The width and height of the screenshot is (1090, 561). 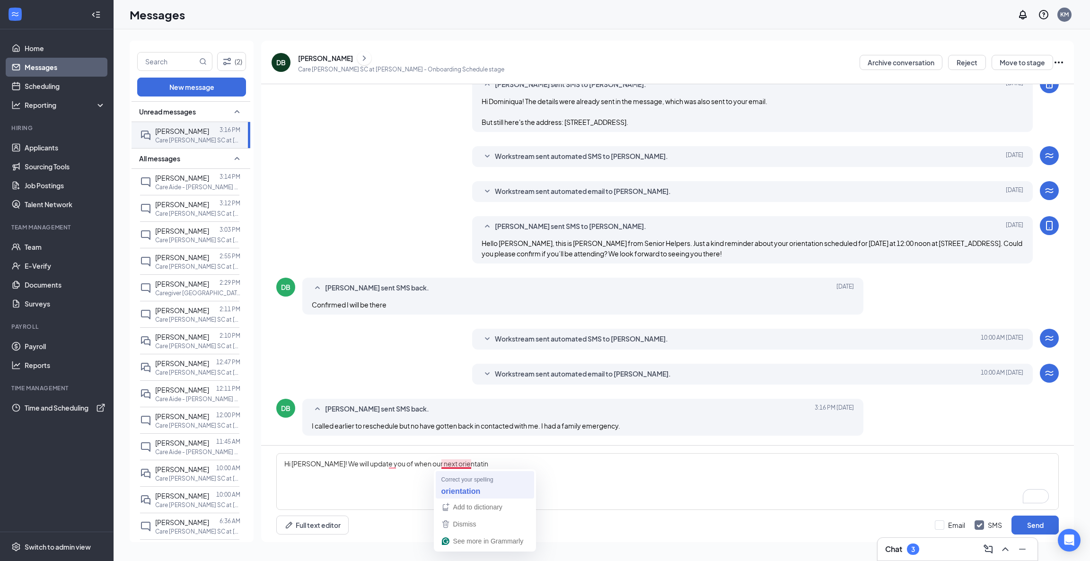 I want to click on p: 3:12 PM, so click(x=230, y=203).